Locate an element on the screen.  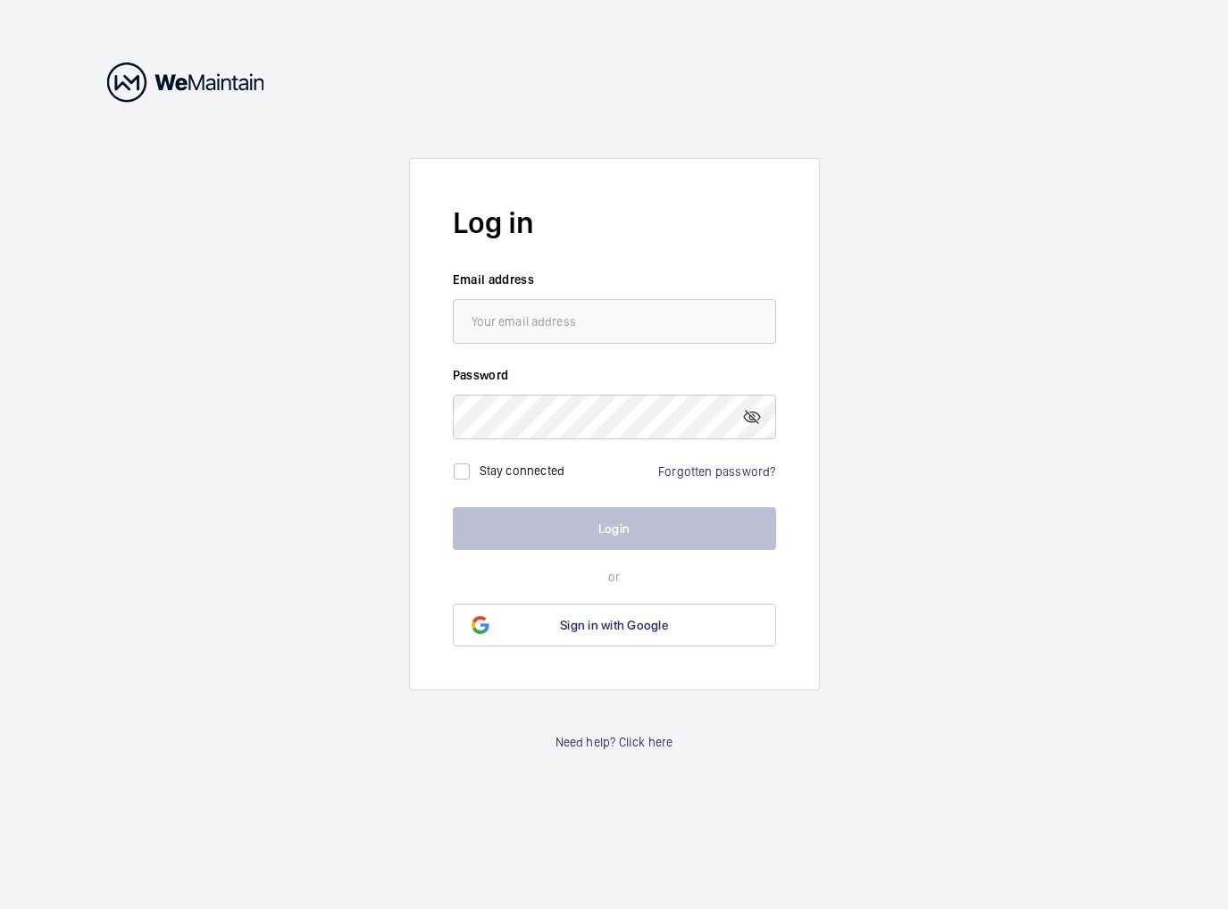
h2: Log in is located at coordinates (614, 222).